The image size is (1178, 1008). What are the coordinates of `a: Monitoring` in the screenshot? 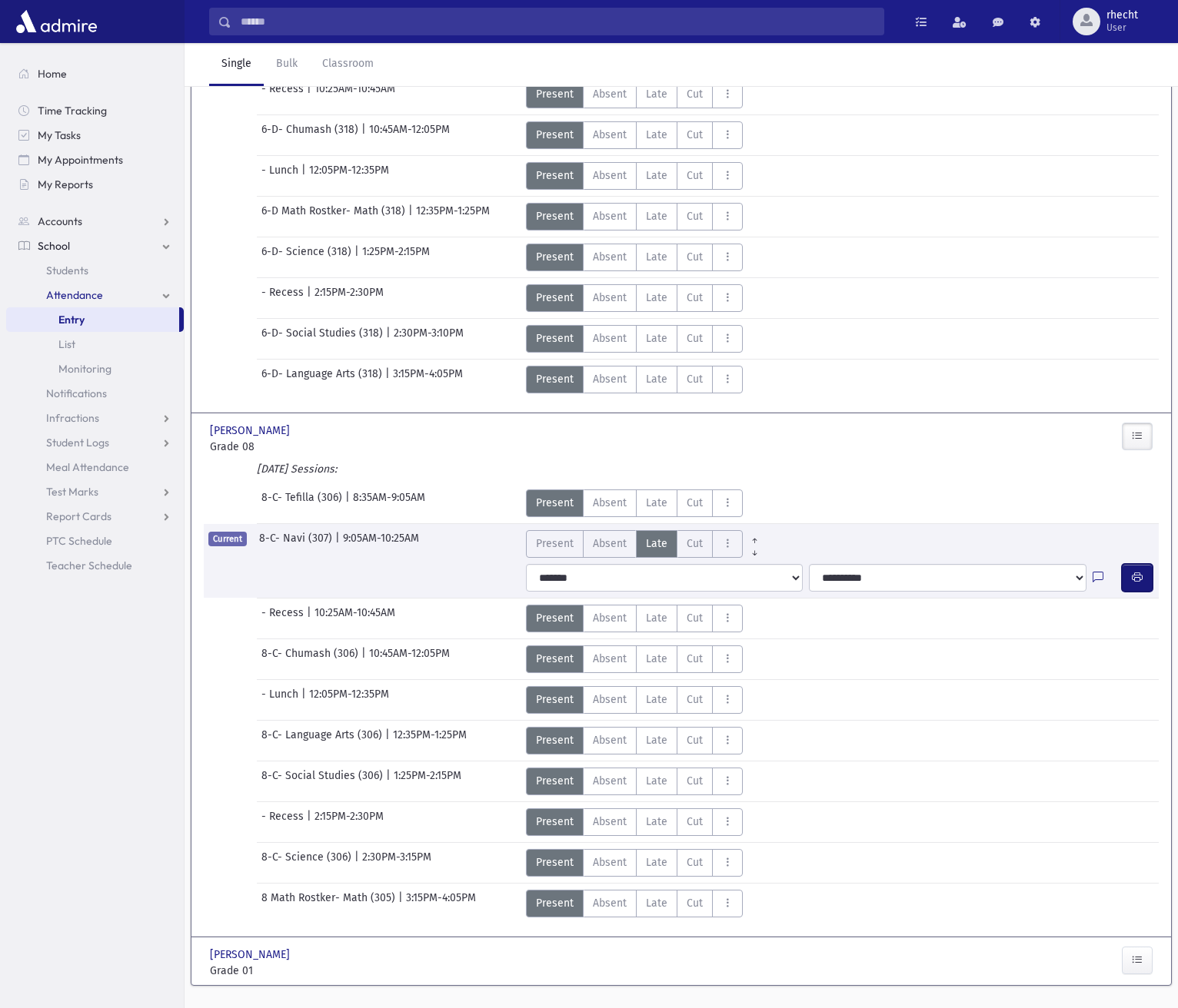 It's located at (94, 369).